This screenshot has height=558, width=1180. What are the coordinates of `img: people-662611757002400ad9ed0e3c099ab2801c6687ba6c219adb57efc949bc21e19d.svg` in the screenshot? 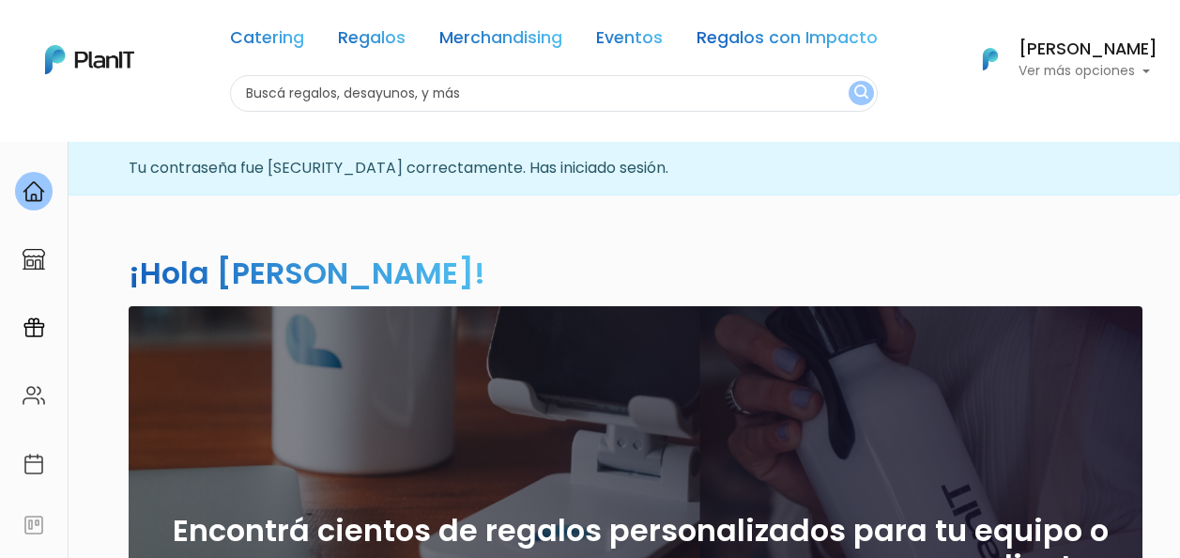 It's located at (34, 395).